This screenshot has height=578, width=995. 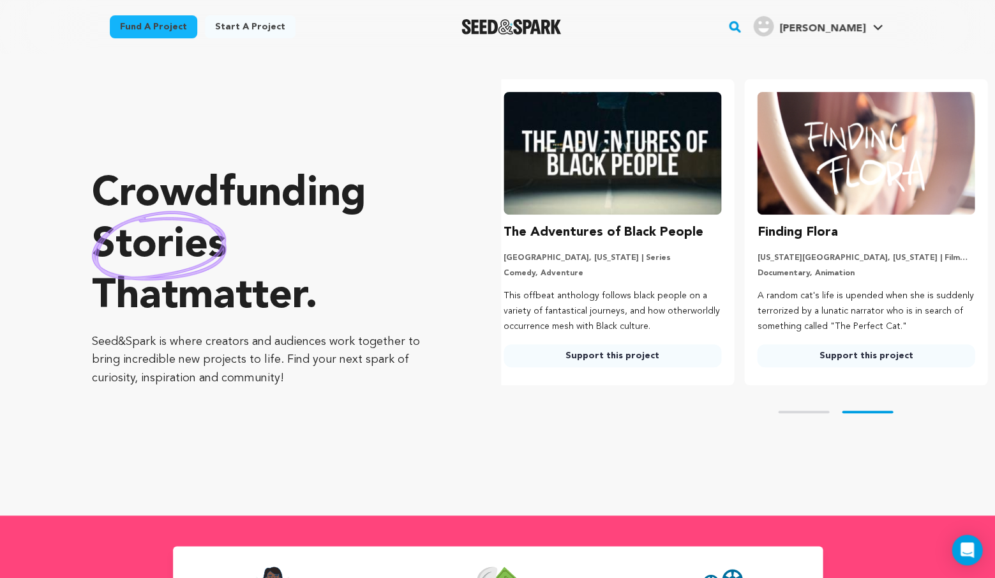 I want to click on img: hand sketched image, so click(x=159, y=245).